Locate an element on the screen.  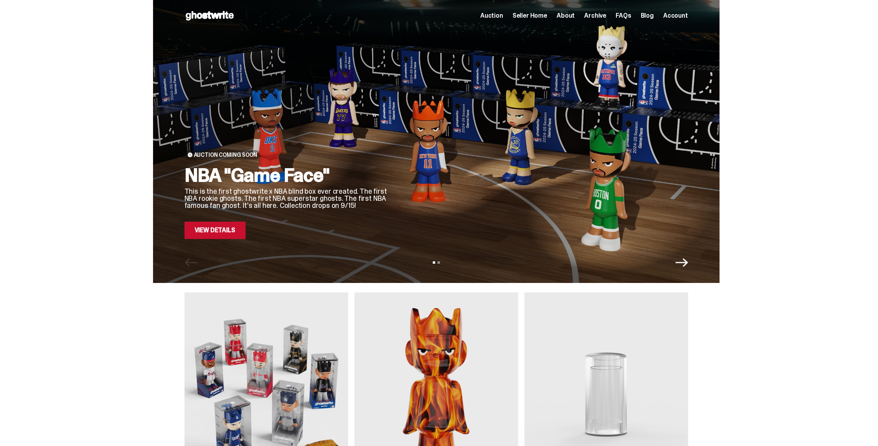
span: FAQs is located at coordinates (623, 16).